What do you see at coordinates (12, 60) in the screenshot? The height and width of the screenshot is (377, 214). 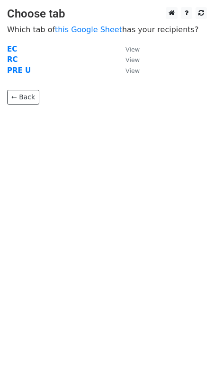 I see `a: RC` at bounding box center [12, 60].